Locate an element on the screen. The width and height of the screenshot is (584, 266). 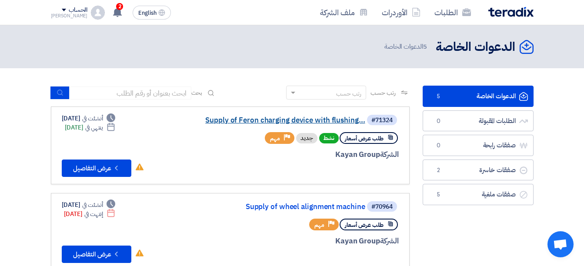
div: الحساب is located at coordinates (78, 10).